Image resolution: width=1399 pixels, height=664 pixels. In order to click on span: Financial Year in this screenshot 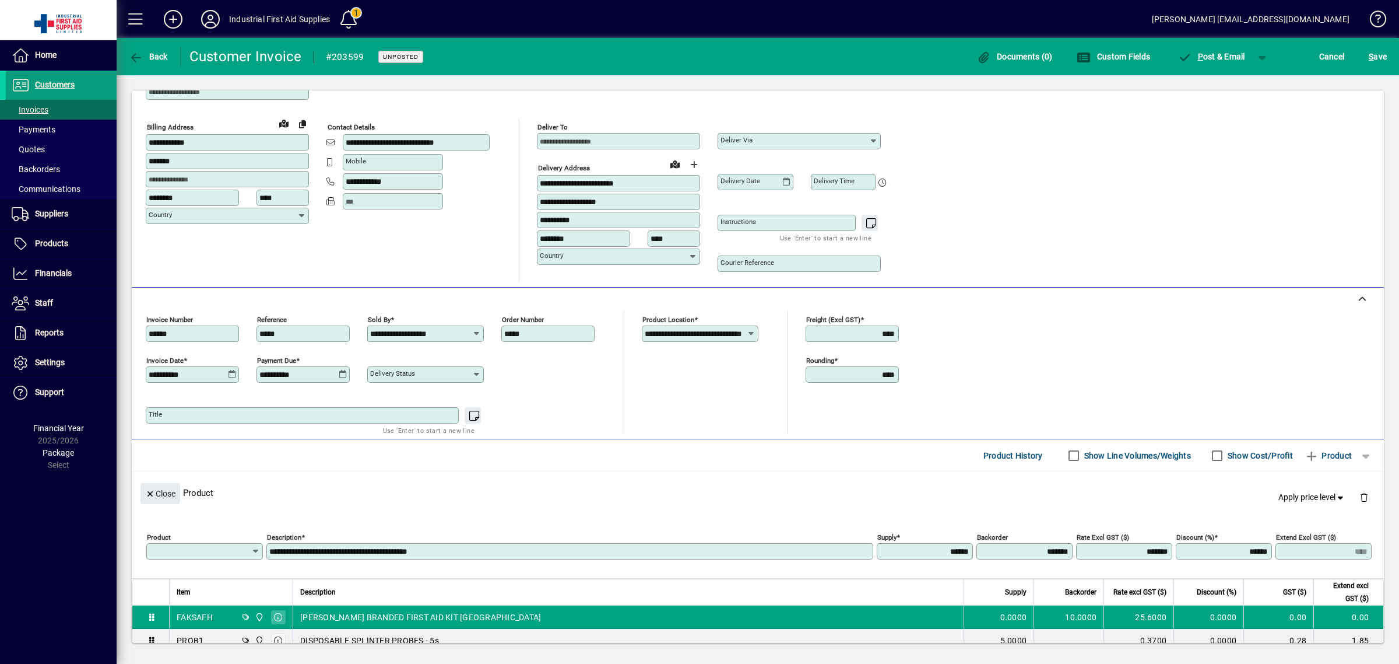, I will do `click(58, 428)`.